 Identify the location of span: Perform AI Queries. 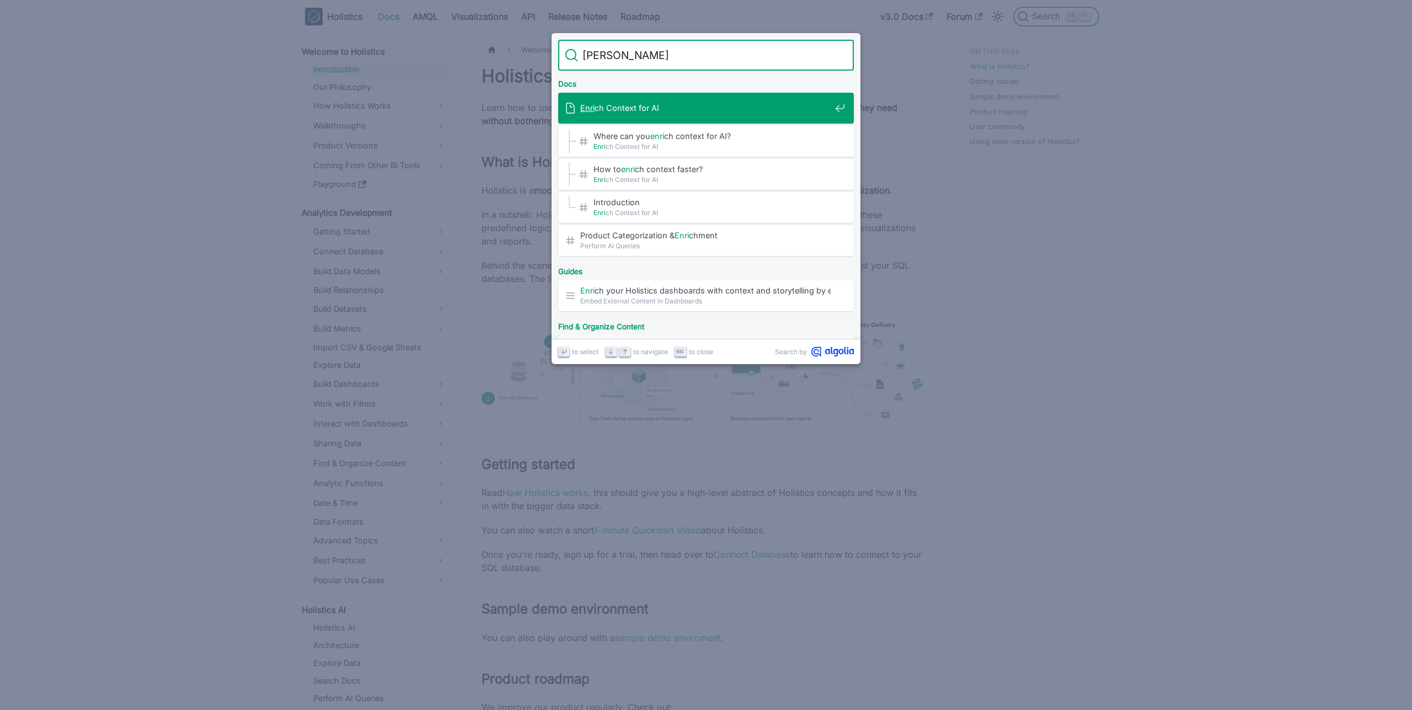
(705, 245).